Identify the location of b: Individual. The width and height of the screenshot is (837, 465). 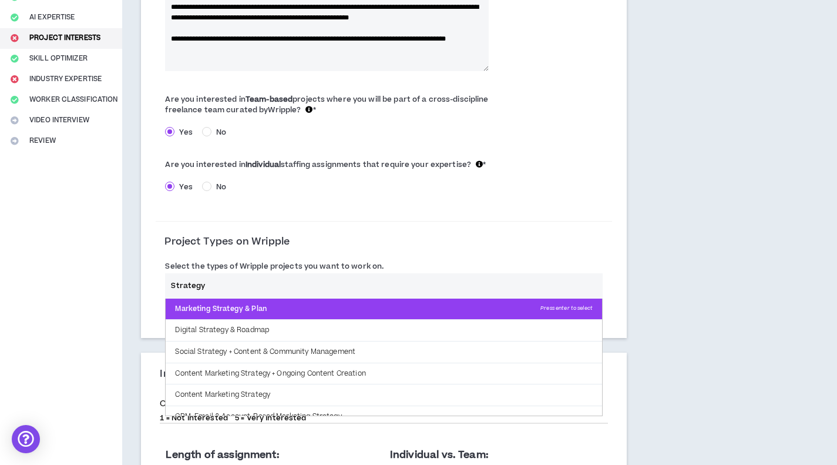
(263, 165).